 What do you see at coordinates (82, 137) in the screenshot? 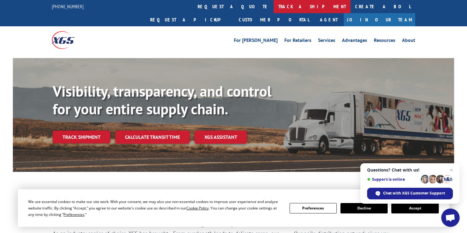
I see `a: Track shipment` at bounding box center [82, 137].